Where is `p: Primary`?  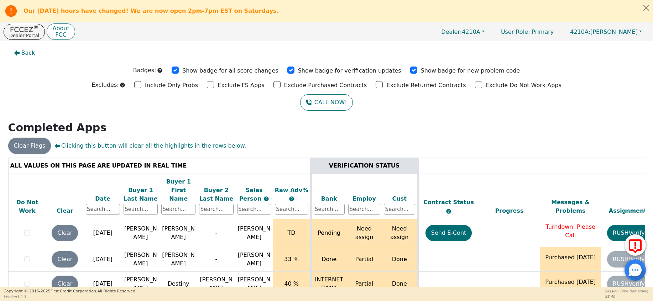
p: Primary is located at coordinates (528, 32).